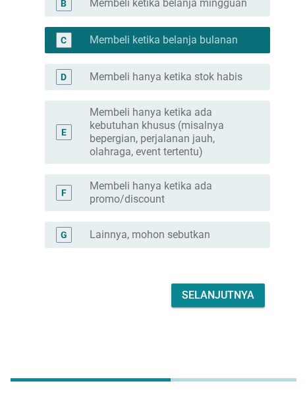 The image size is (307, 396). I want to click on div: G, so click(64, 234).